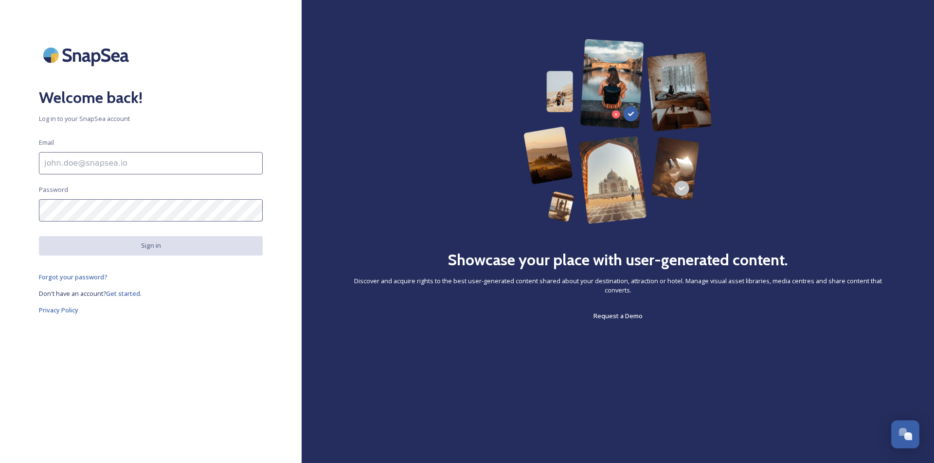 The image size is (934, 463). Describe the element at coordinates (53, 190) in the screenshot. I see `span: Password` at that location.